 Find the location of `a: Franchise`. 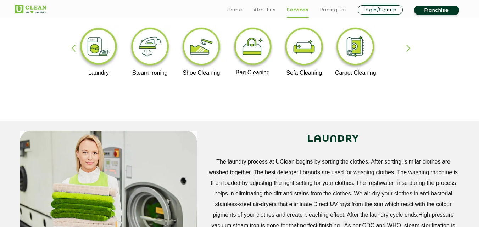

a: Franchise is located at coordinates (437, 10).